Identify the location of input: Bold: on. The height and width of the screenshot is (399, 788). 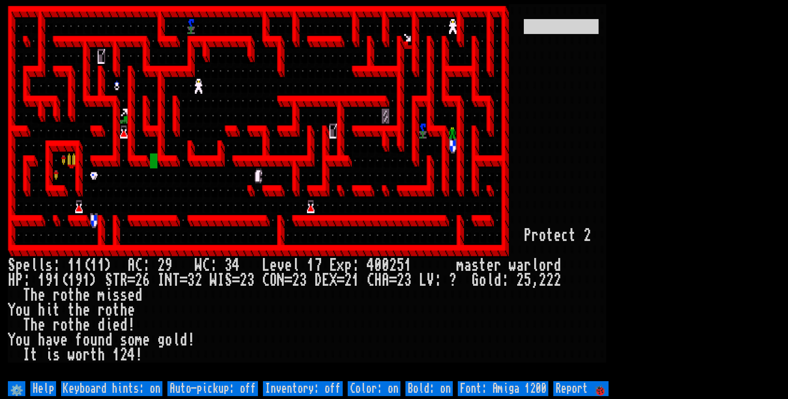
(429, 389).